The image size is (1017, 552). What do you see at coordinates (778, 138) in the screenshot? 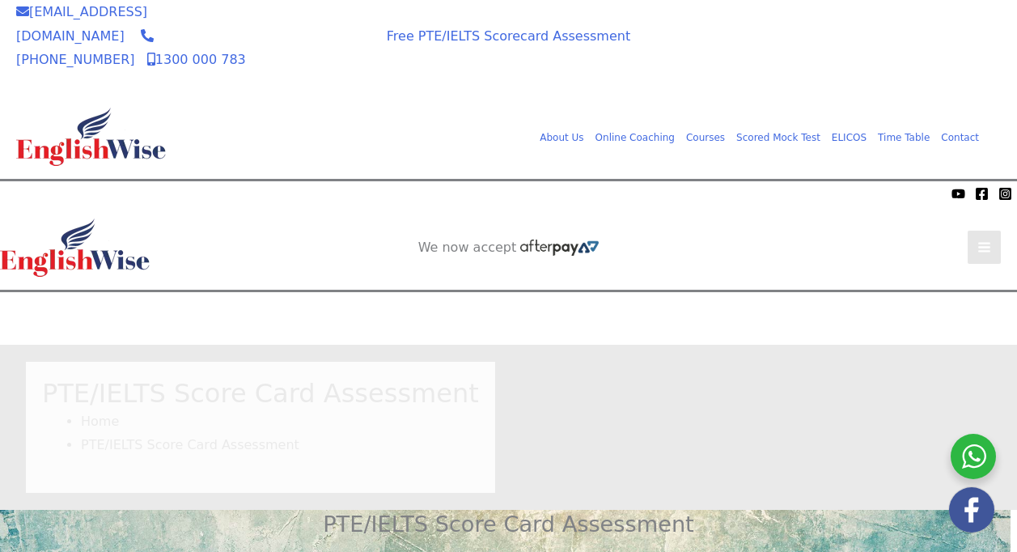
I see `span: Scored Mock Test` at bounding box center [778, 138].